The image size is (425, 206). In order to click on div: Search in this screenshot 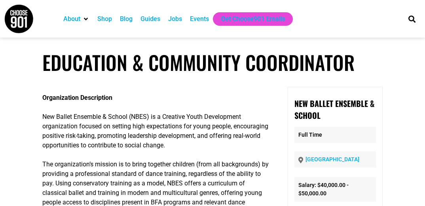, I will do `click(412, 19)`.